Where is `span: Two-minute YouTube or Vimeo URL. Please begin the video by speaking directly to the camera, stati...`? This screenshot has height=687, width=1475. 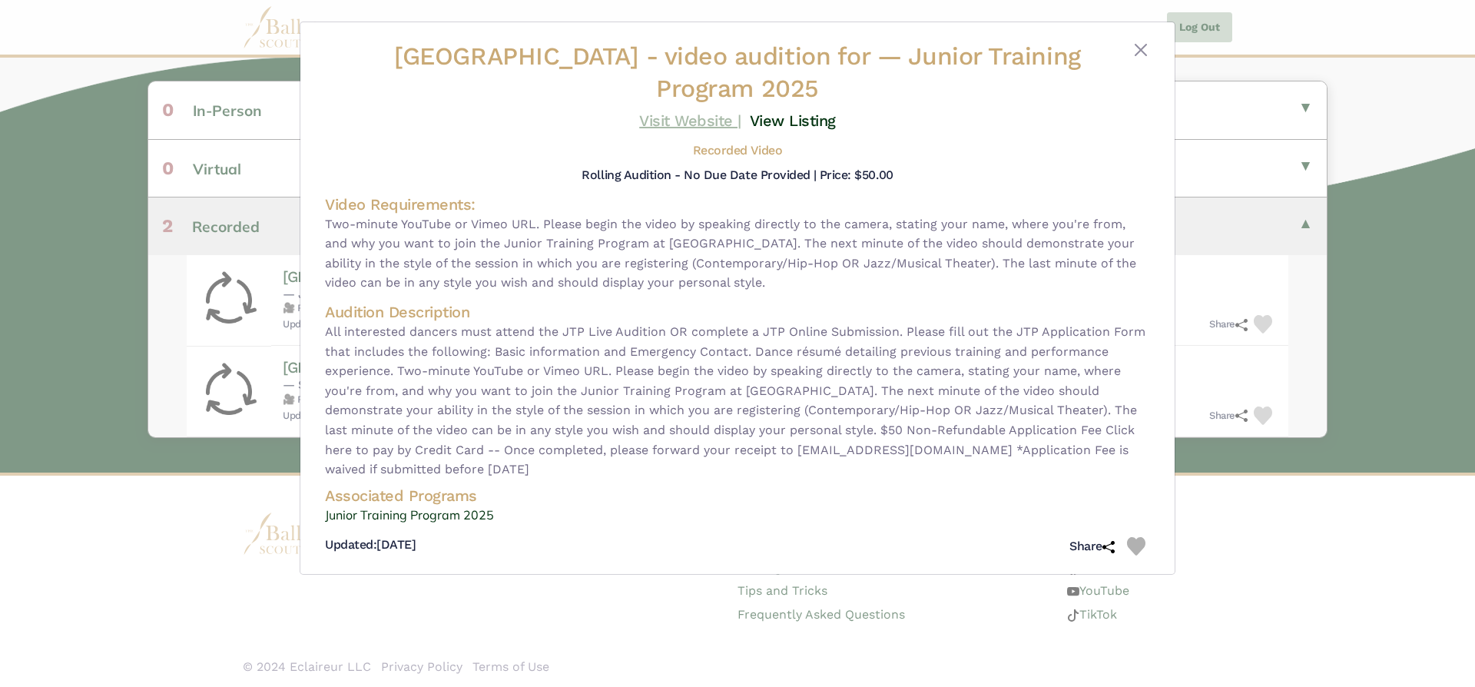 span: Two-minute YouTube or Vimeo URL. Please begin the video by speaking directly to the camera, stati... is located at coordinates (738, 254).